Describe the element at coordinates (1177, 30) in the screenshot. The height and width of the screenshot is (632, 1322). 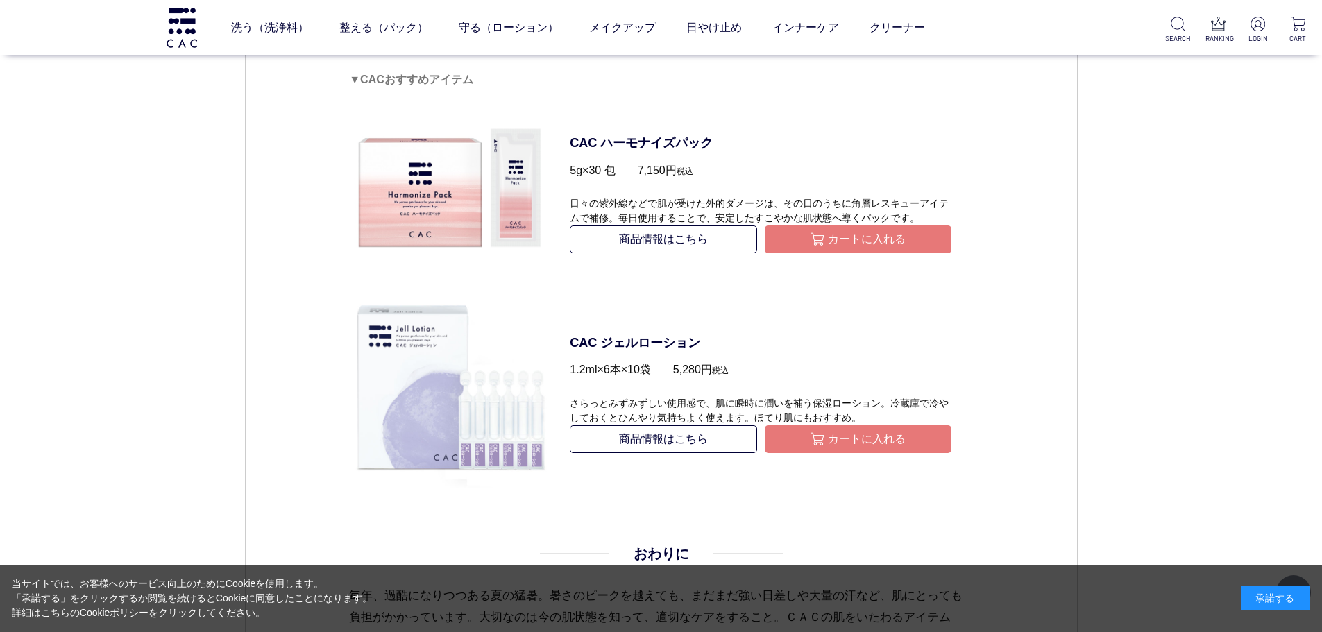
I see `a: SEARCH` at that location.